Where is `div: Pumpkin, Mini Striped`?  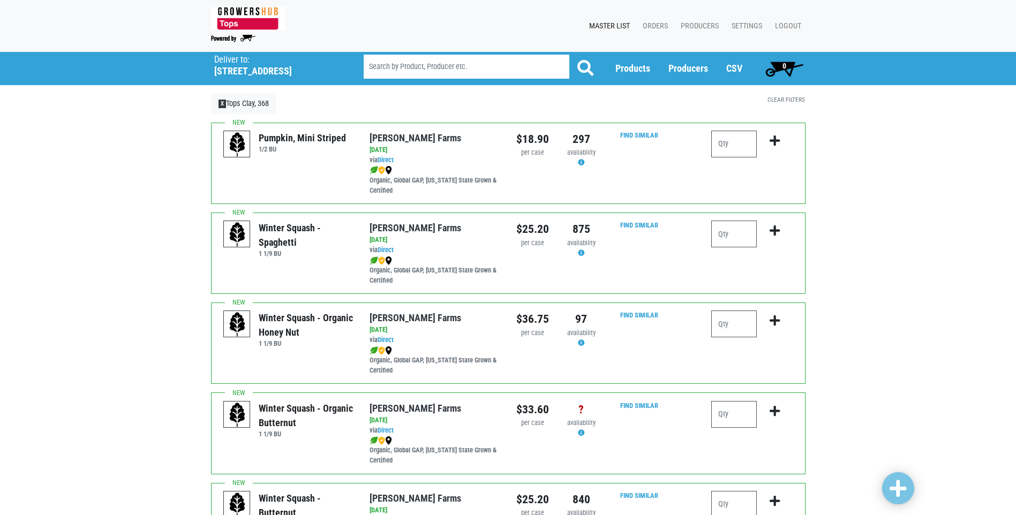 div: Pumpkin, Mini Striped is located at coordinates (302, 138).